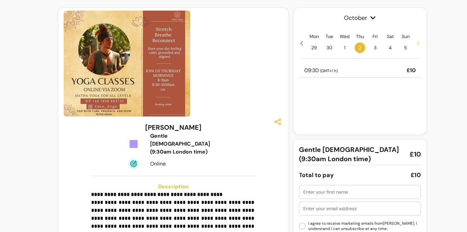  Describe the element at coordinates (375, 48) in the screenshot. I see `span: 3` at that location.